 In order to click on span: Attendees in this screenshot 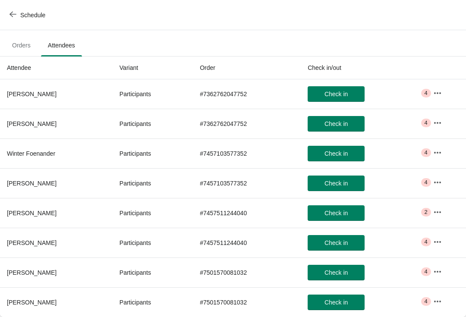, I will do `click(61, 45)`.